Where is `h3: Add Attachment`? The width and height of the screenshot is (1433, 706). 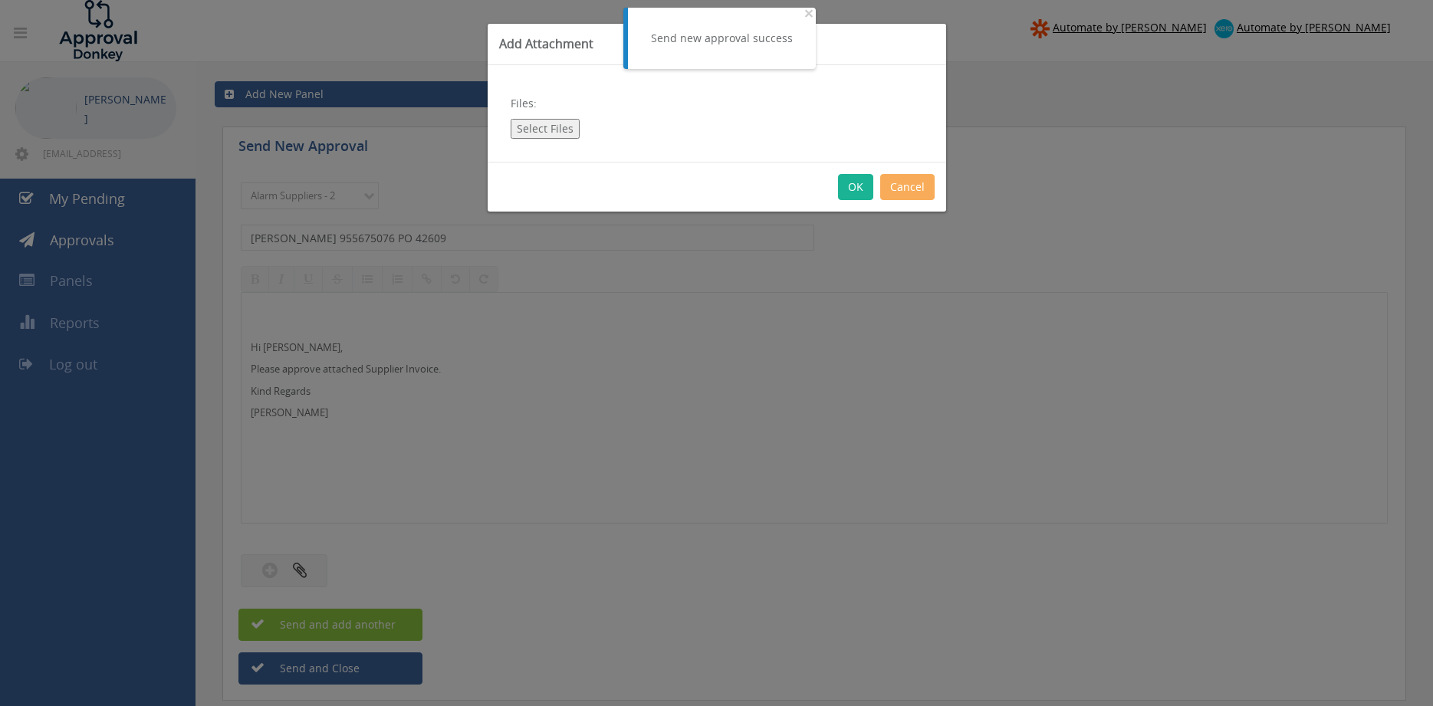 h3: Add Attachment is located at coordinates (717, 44).